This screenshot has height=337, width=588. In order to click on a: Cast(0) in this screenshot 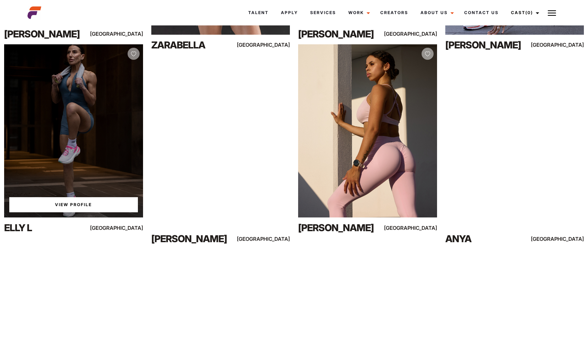, I will do `click(524, 13)`.